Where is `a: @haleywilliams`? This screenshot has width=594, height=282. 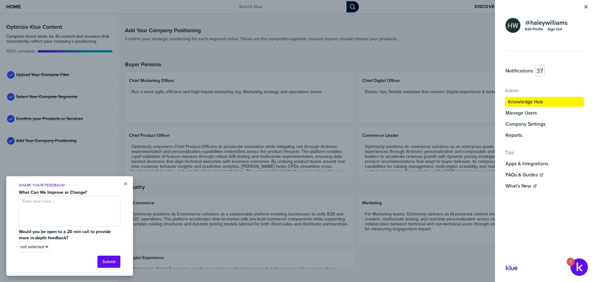
a: @haleywilliams is located at coordinates (546, 23).